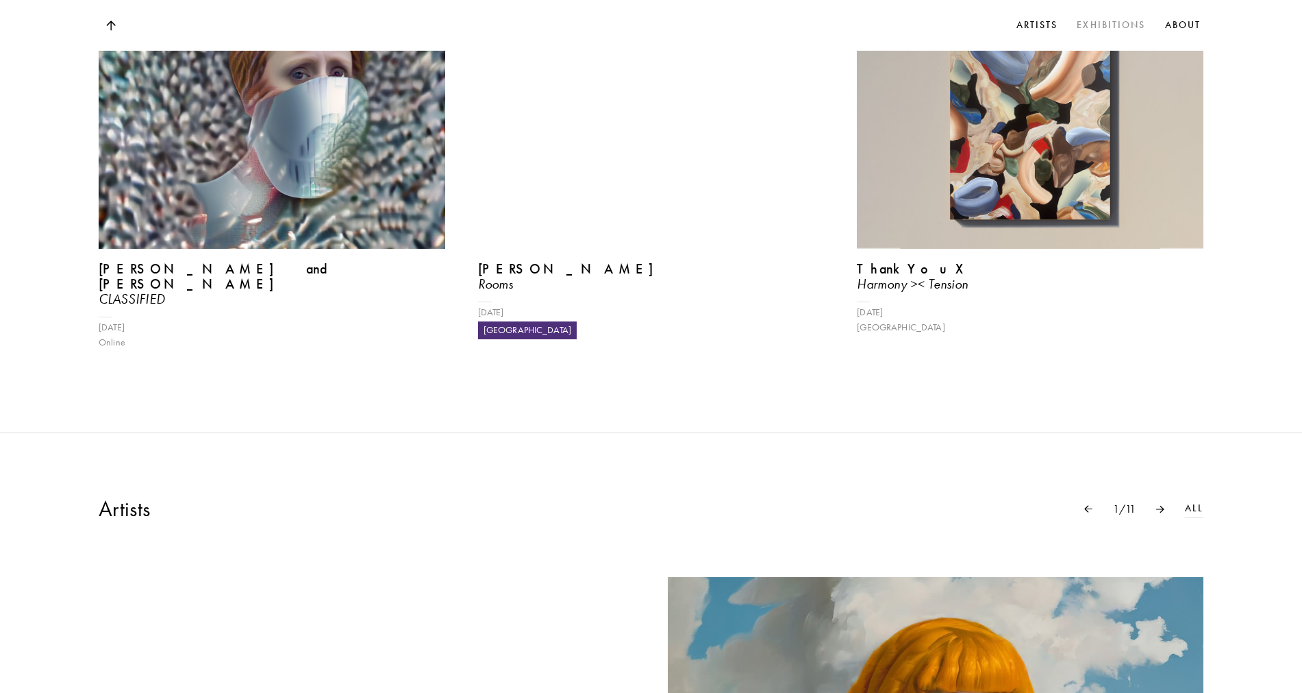 Image resolution: width=1302 pixels, height=693 pixels. What do you see at coordinates (1037, 25) in the screenshot?
I see `a: Artists` at bounding box center [1037, 25].